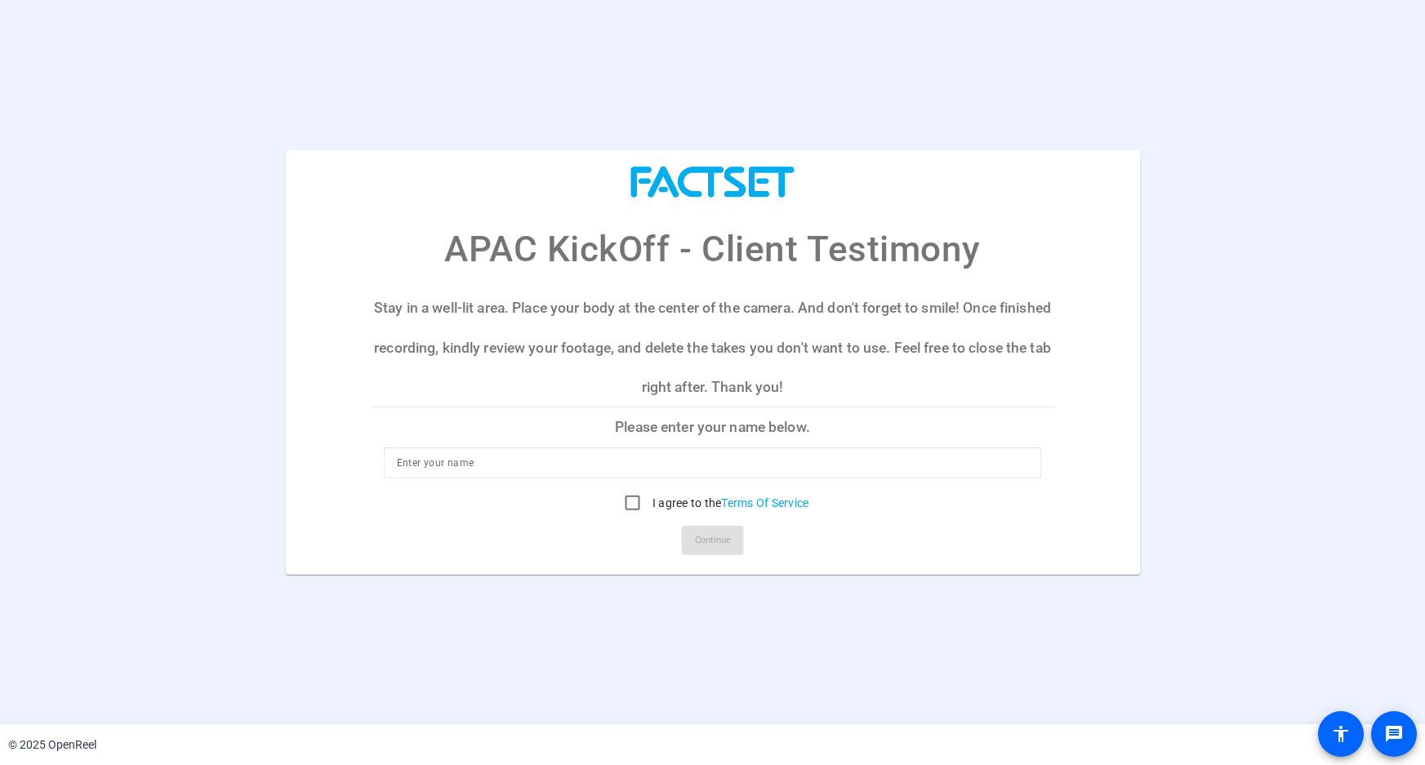  Describe the element at coordinates (713, 427) in the screenshot. I see `p: Please enter your name below.` at that location.